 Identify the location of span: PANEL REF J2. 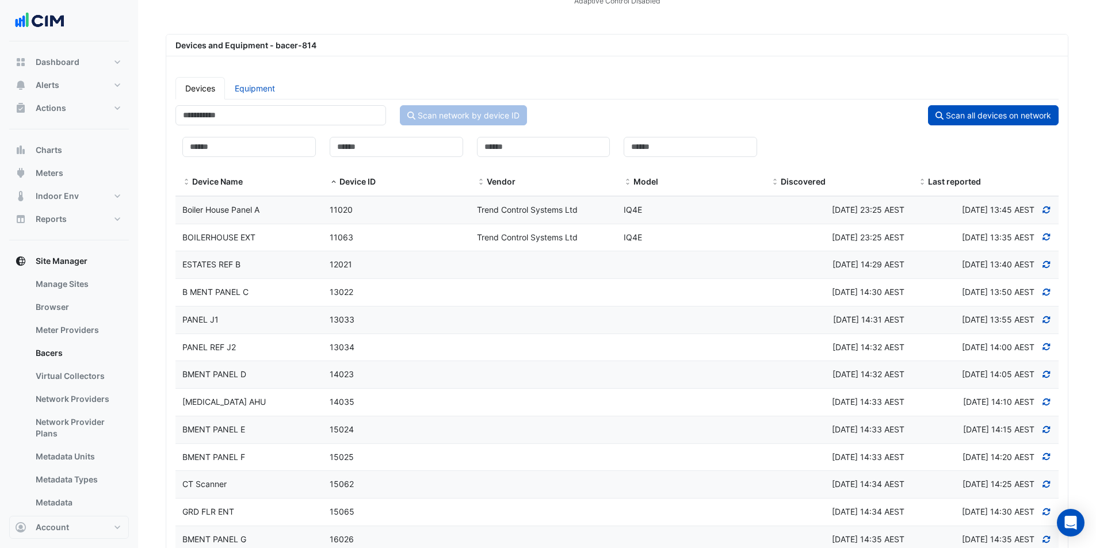
(209, 347).